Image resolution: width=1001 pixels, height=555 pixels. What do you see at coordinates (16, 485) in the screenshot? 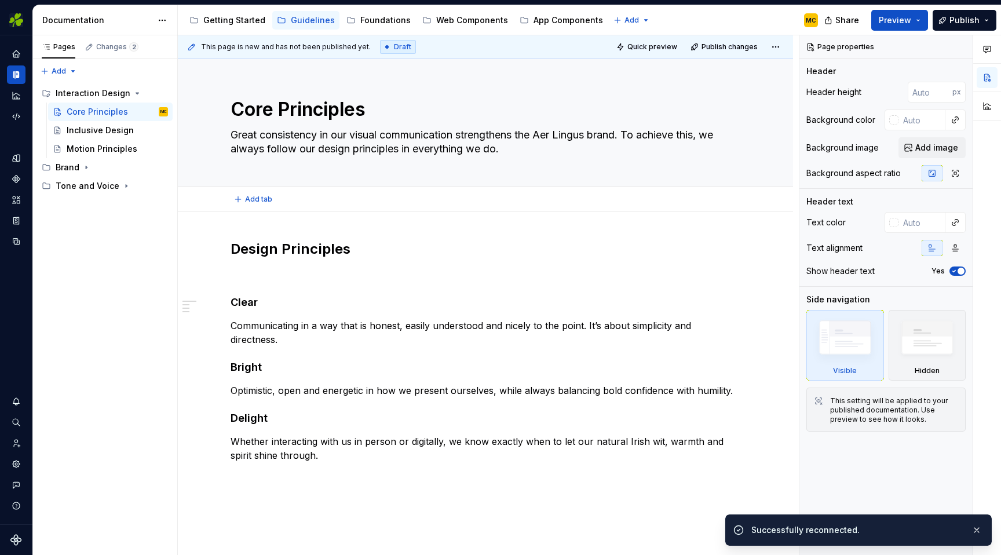
I see `div: Contact support` at bounding box center [16, 485].